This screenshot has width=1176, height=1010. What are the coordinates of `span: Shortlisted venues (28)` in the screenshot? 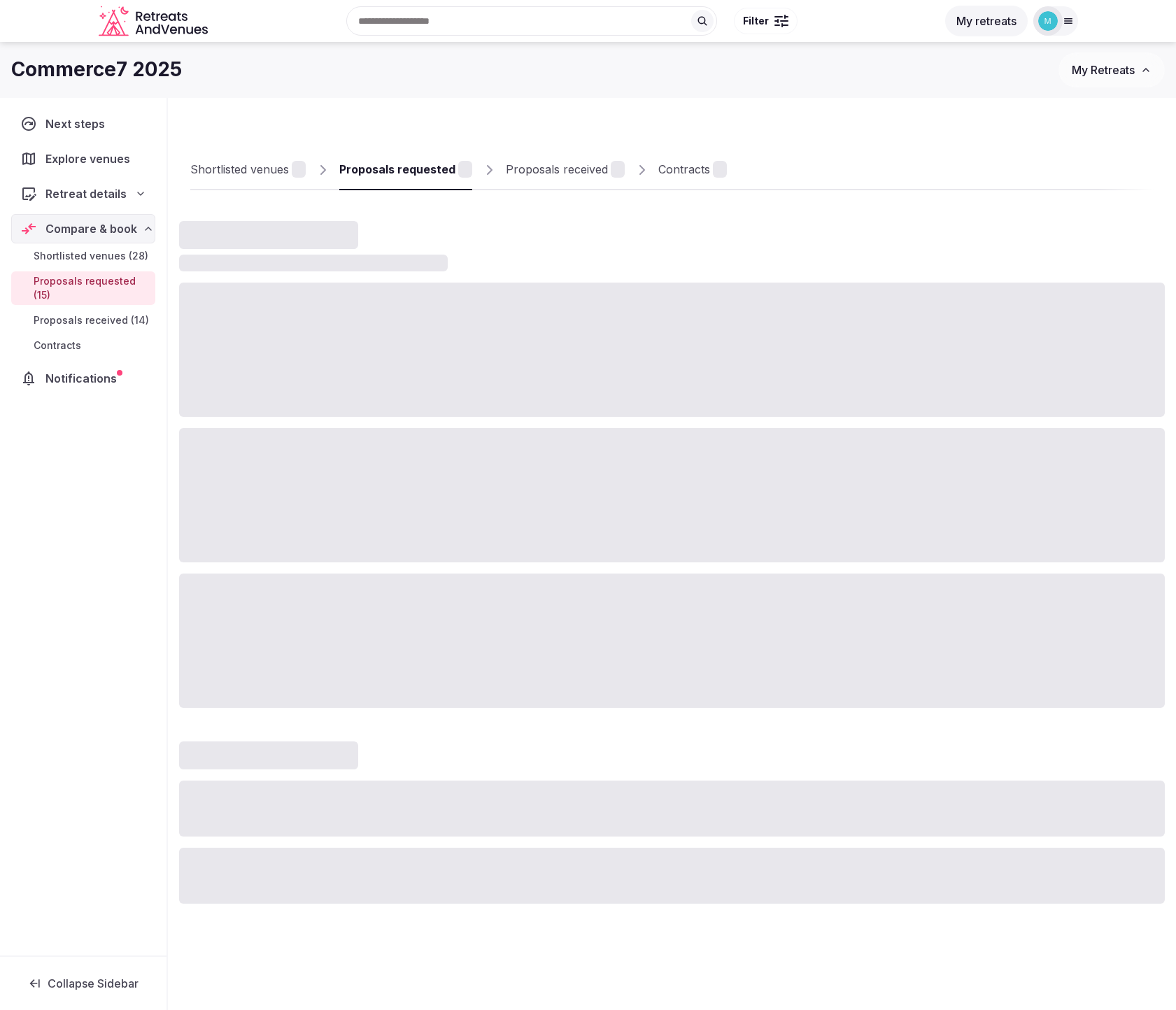 It's located at (91, 256).